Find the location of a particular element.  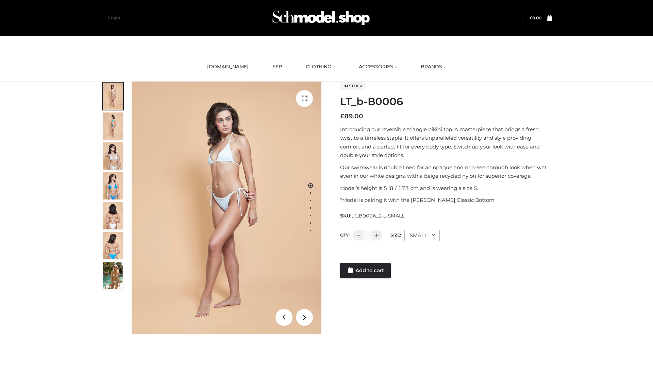

img: ArielClassicBikiniTop_CloudNine_AzureSky_OW114ECO_1 is located at coordinates (226, 208).